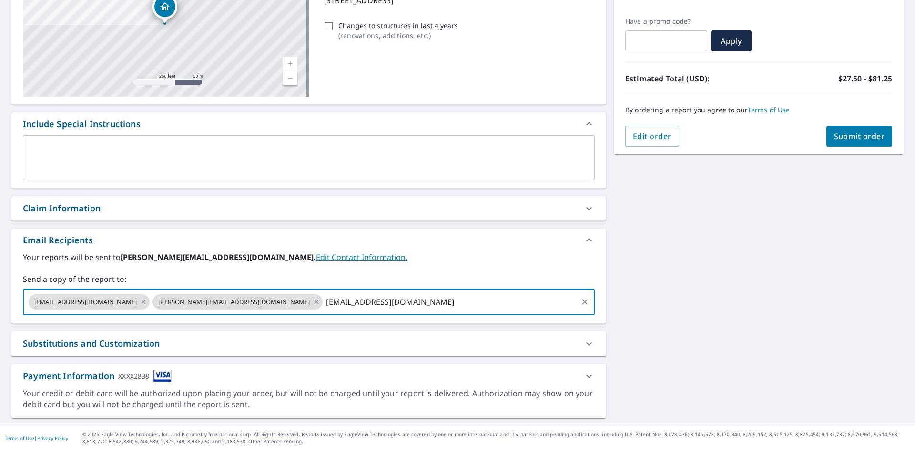 Image resolution: width=915 pixels, height=450 pixels. Describe the element at coordinates (290, 78) in the screenshot. I see `a: Current Level 17, Zoom Out` at that location.